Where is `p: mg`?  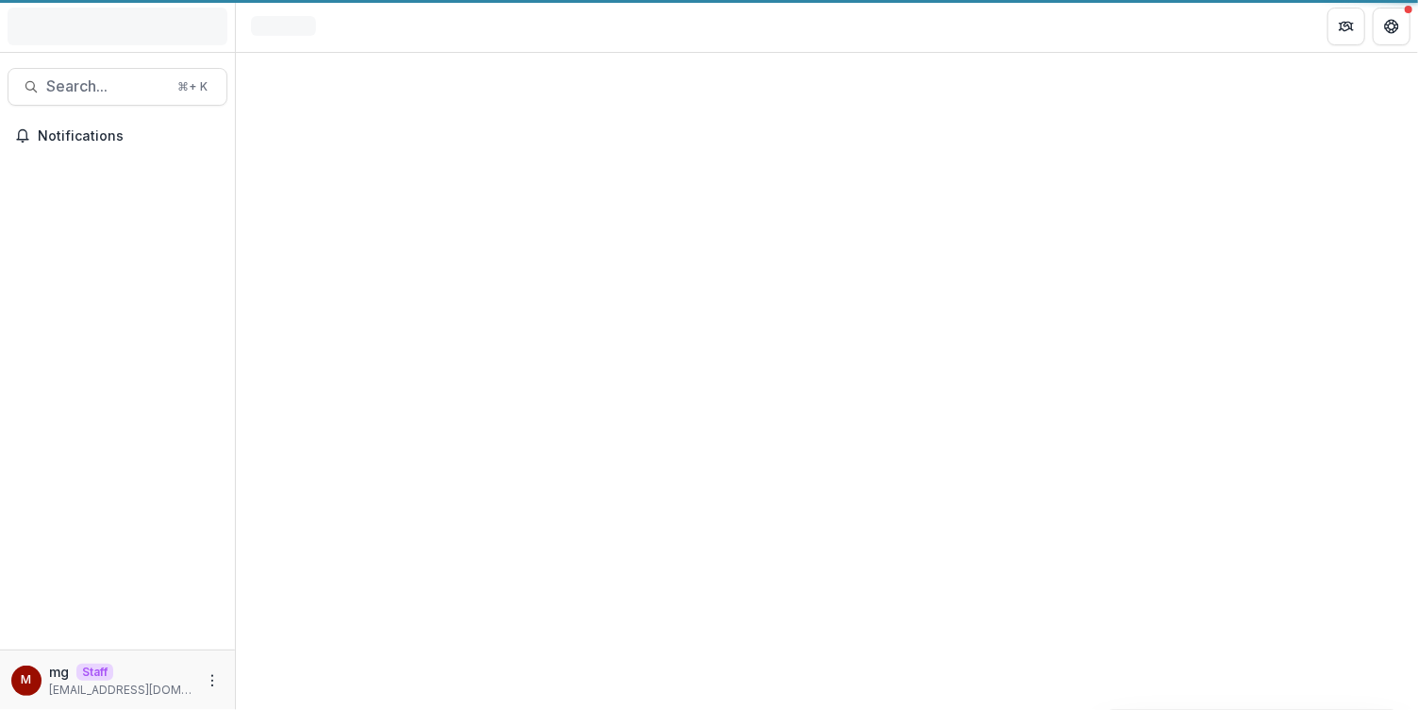 p: mg is located at coordinates (59, 671).